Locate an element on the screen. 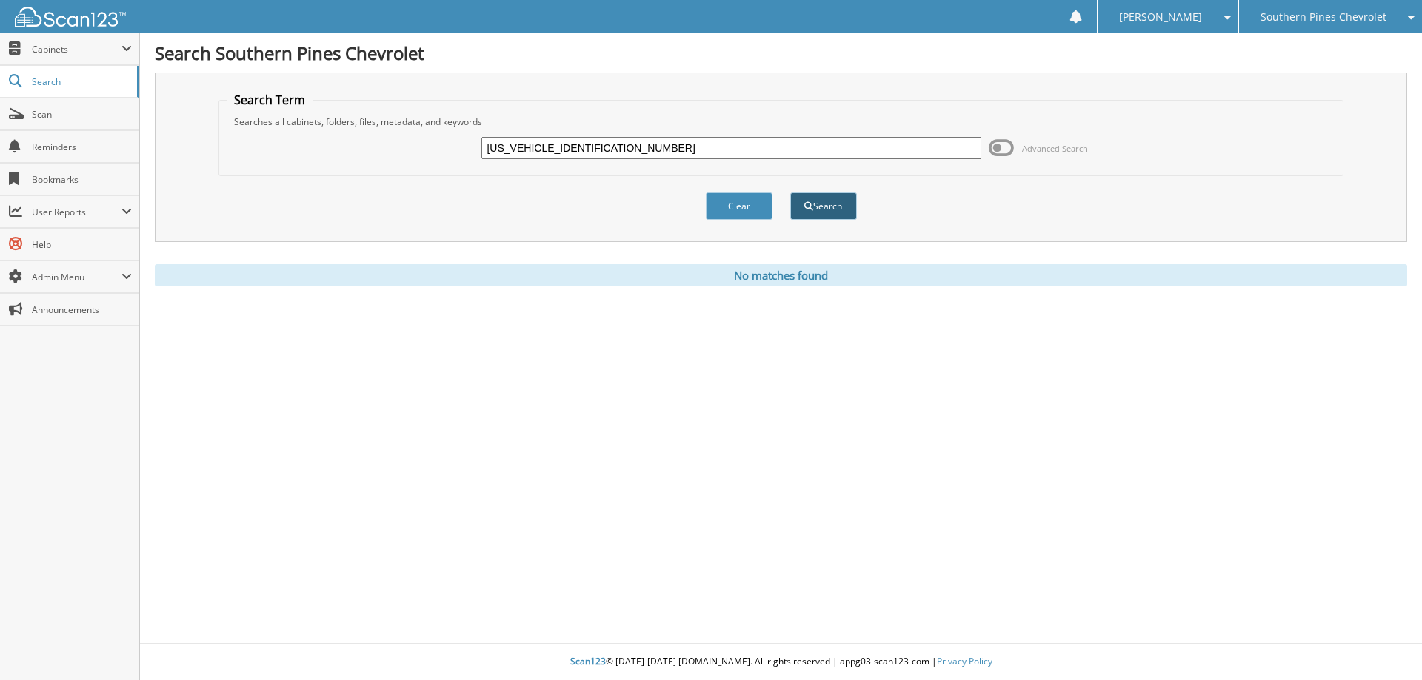 This screenshot has width=1422, height=680. span: Southern Pines Chevrolet is located at coordinates (1323, 17).